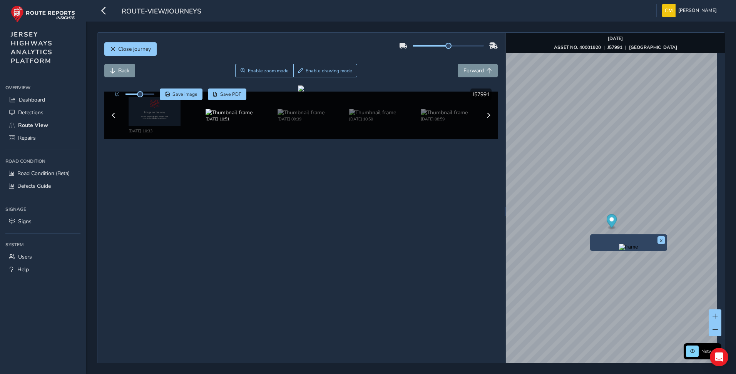 This screenshot has height=374, width=736. Describe the element at coordinates (124, 70) in the screenshot. I see `span: Back` at that location.